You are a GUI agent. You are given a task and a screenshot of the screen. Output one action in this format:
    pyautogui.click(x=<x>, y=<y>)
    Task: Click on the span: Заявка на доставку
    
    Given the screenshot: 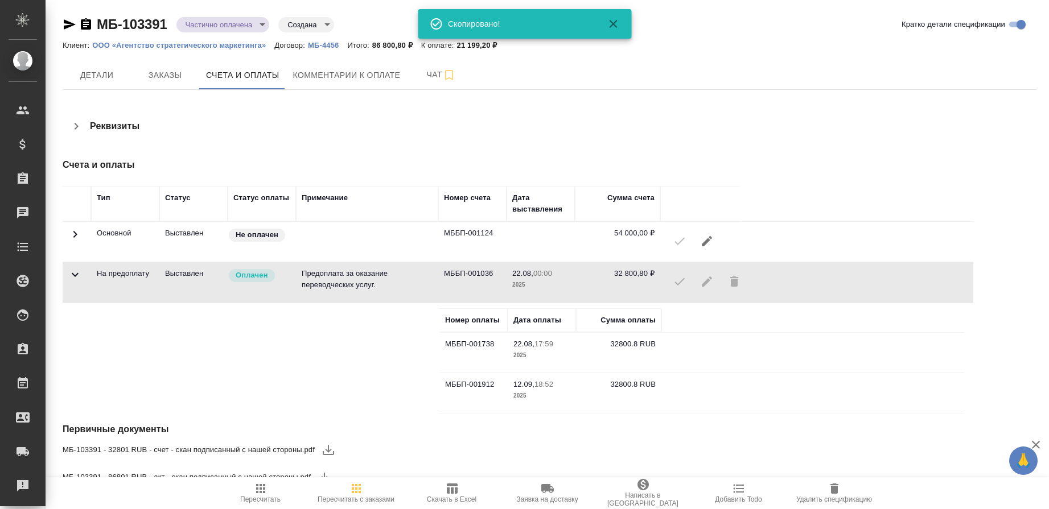 What is the action you would take?
    pyautogui.click(x=547, y=500)
    